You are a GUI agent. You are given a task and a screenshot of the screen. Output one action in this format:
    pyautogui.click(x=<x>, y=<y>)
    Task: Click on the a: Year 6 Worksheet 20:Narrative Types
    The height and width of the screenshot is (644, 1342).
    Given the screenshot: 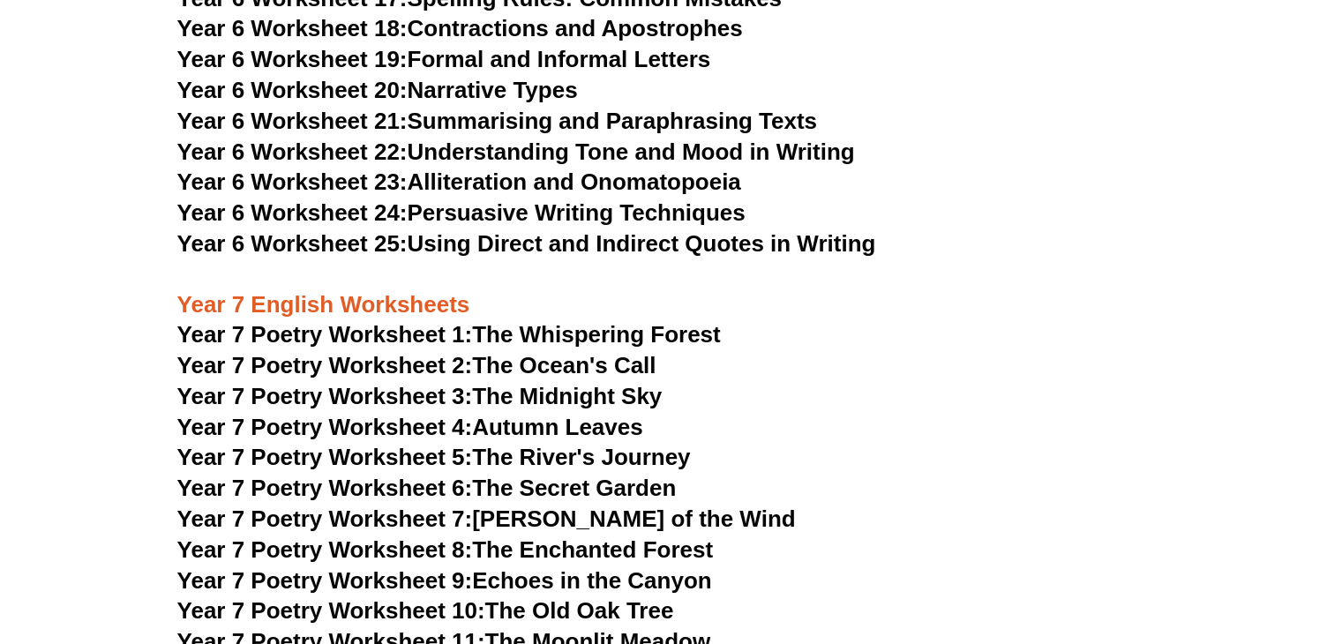 What is the action you would take?
    pyautogui.click(x=378, y=90)
    